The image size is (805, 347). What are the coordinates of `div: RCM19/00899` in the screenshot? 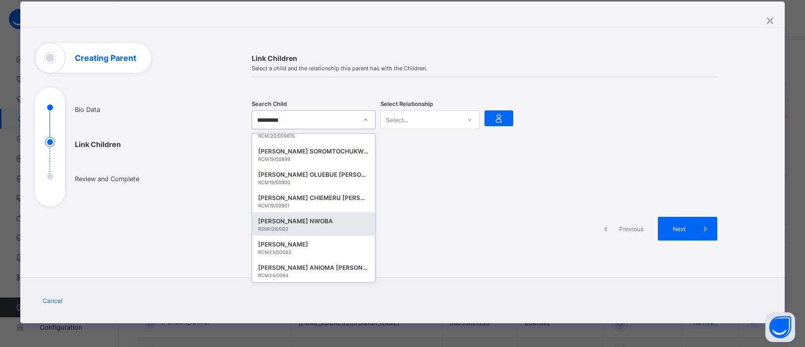 It's located at (314, 159).